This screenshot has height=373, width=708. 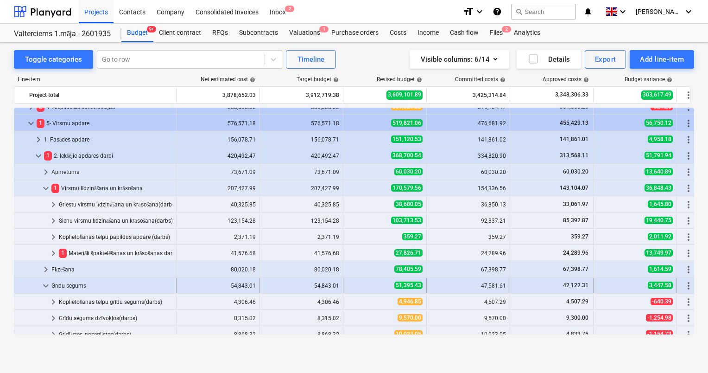 I want to click on i: format_size, so click(x=469, y=12).